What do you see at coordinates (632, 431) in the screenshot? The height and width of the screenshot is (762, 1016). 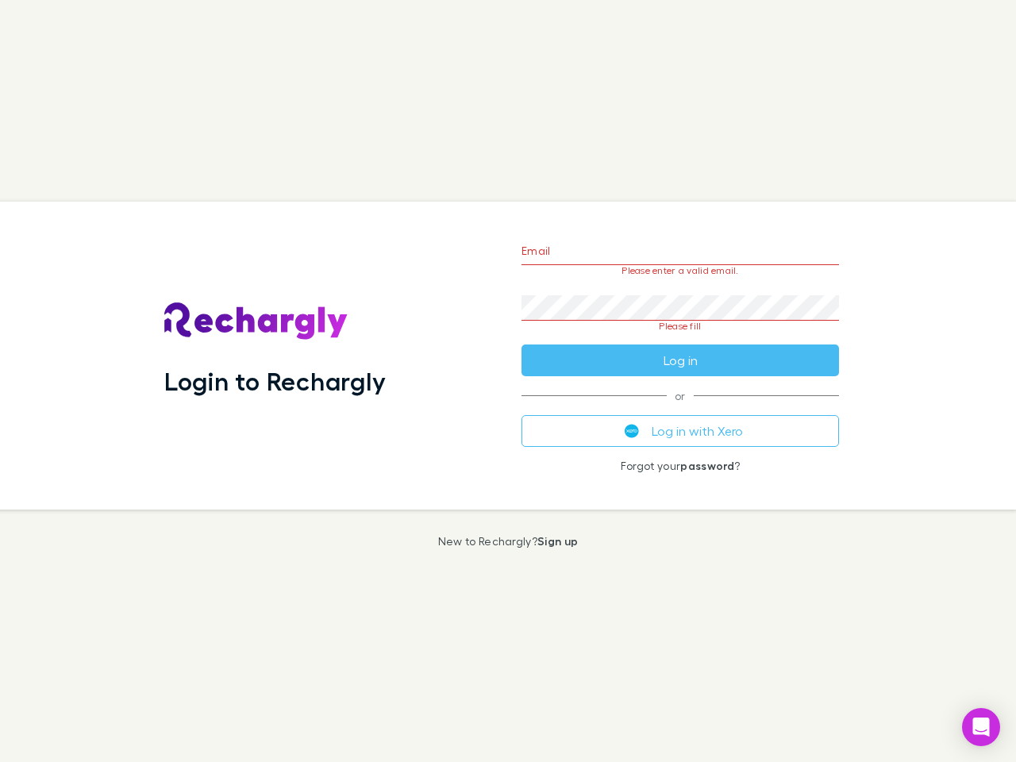 I see `img: Xero's logo` at bounding box center [632, 431].